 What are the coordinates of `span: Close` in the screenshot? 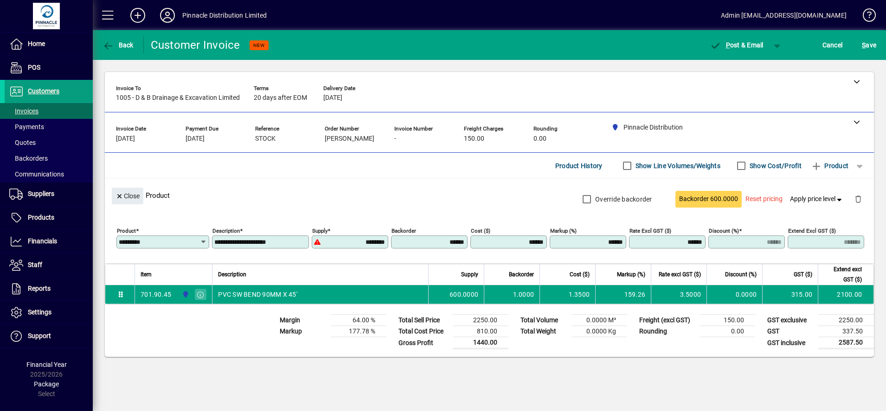 It's located at (128, 196).